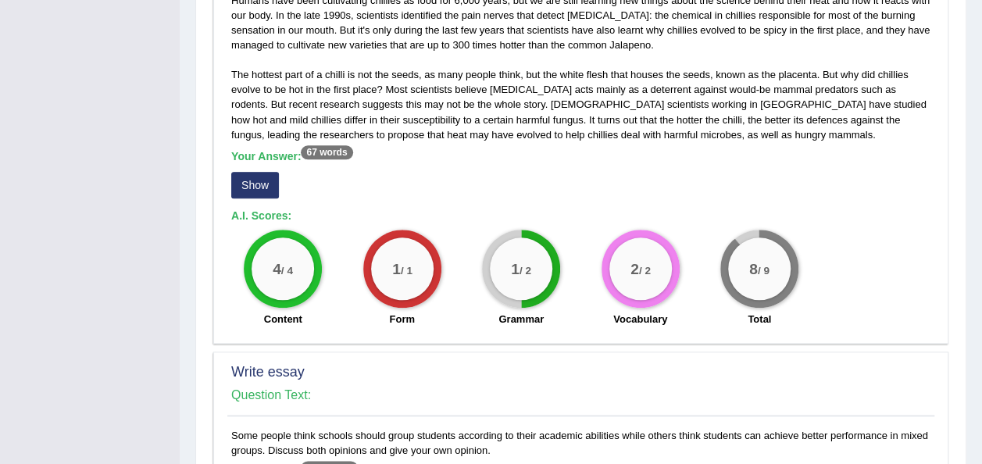 Image resolution: width=982 pixels, height=464 pixels. What do you see at coordinates (763, 270) in the screenshot?
I see `small: / 9` at bounding box center [763, 270].